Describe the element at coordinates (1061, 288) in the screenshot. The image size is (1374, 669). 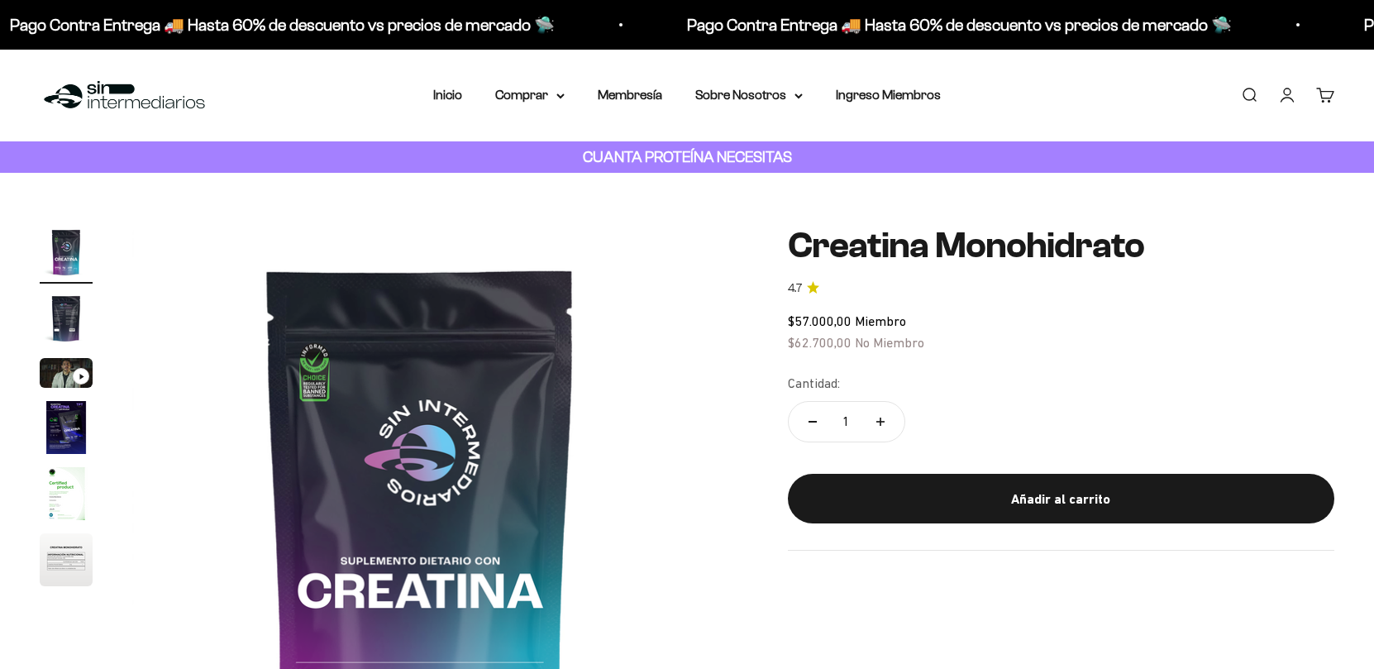
I see `a: 4.74.7 de 5.0 estrellas` at that location.